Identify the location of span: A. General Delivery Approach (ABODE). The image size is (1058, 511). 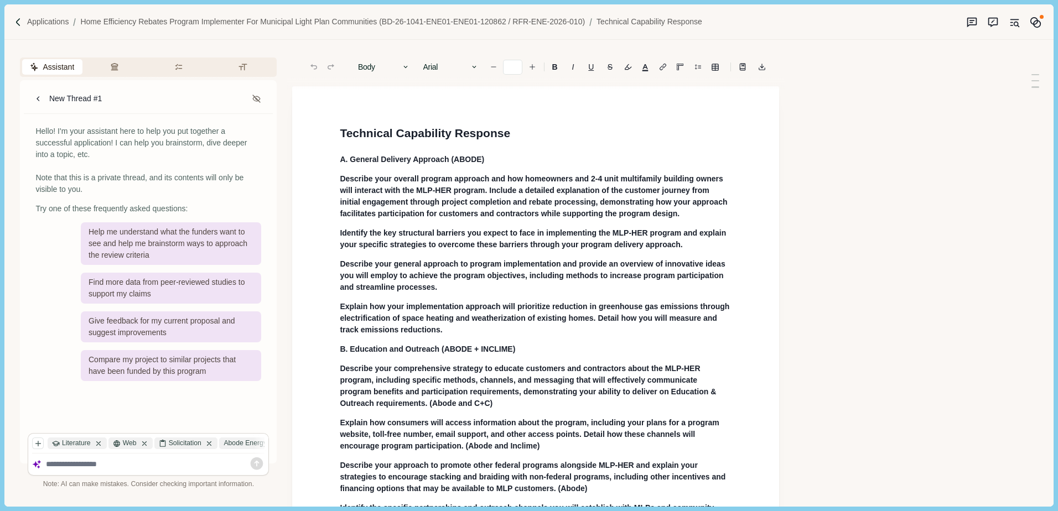
(412, 159).